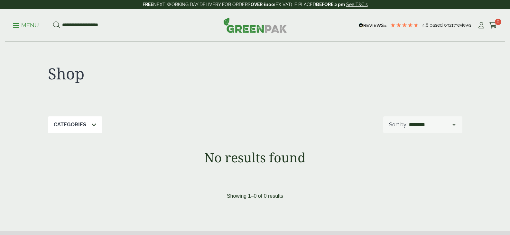 The width and height of the screenshot is (510, 235). What do you see at coordinates (426, 25) in the screenshot?
I see `span: 4.8` at bounding box center [426, 25].